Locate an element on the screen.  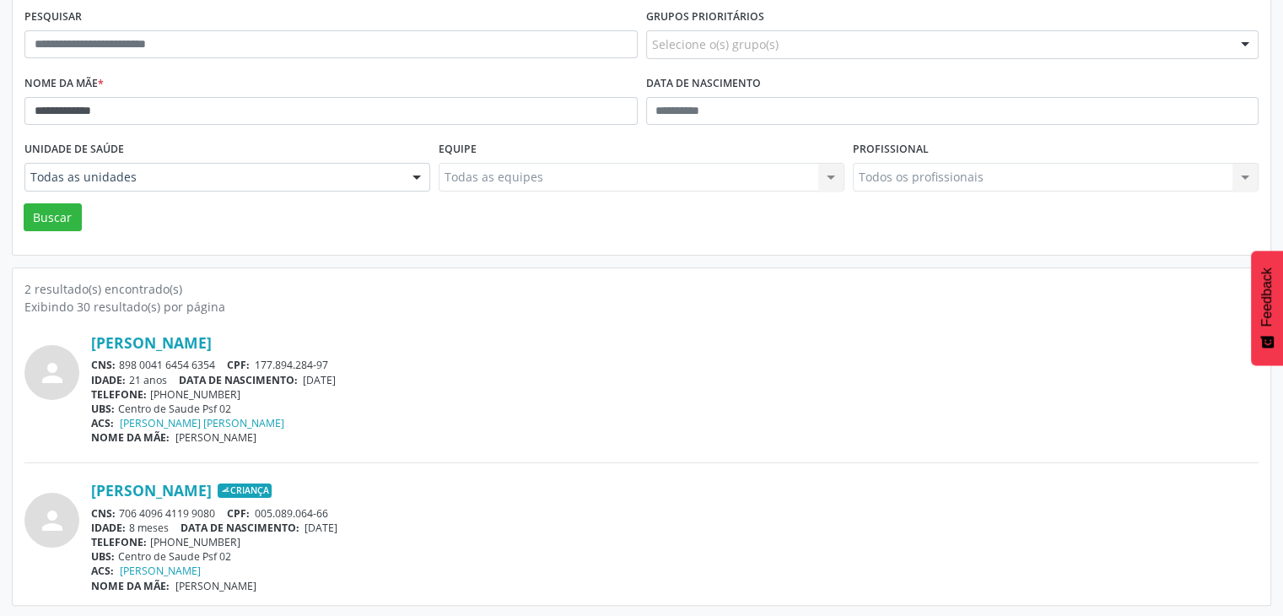
div: 2 resultado(s) encontrado(s) is located at coordinates (641, 289).